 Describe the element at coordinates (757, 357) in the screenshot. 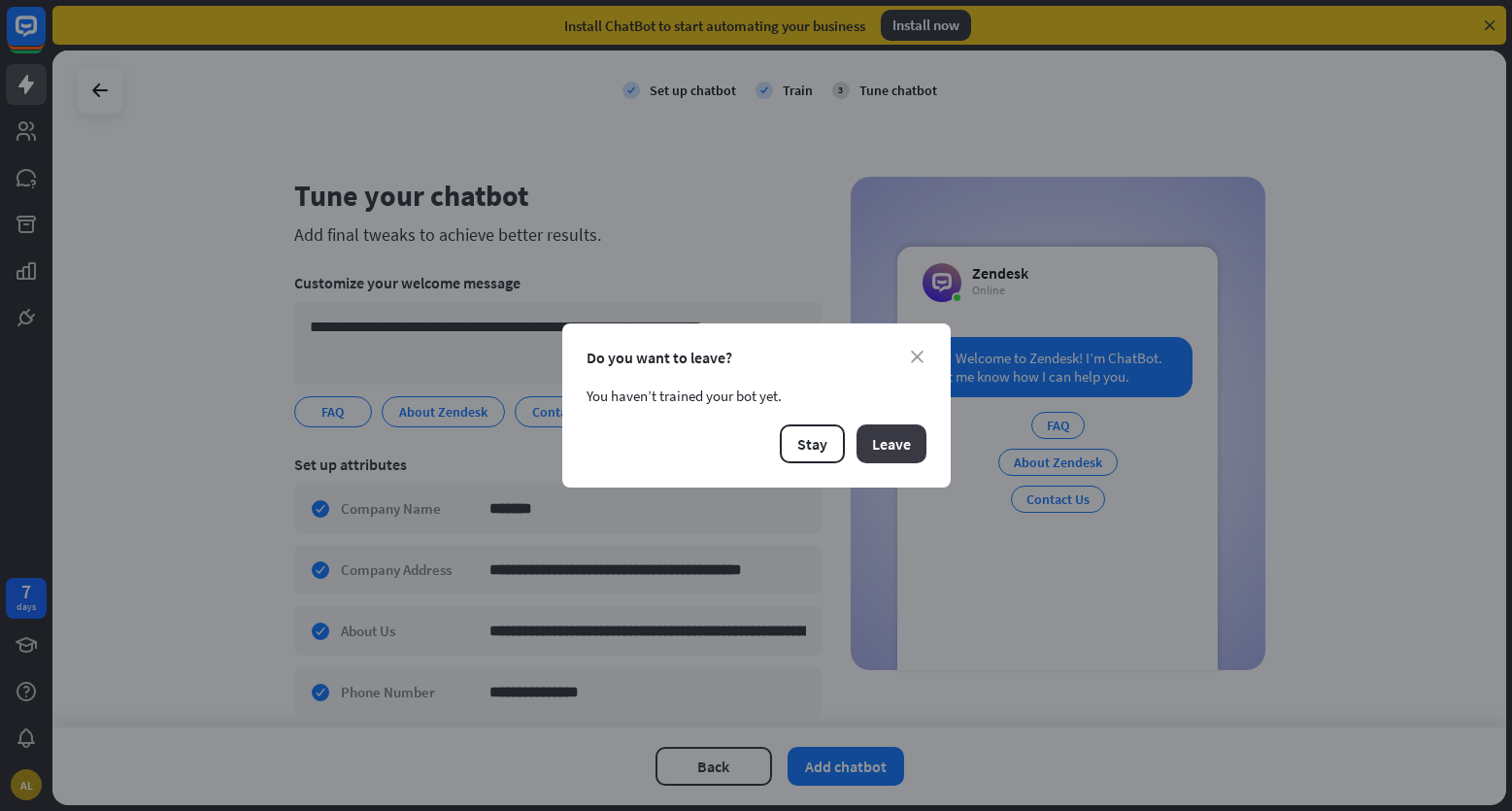

I see `div: Do you want to leave?` at that location.